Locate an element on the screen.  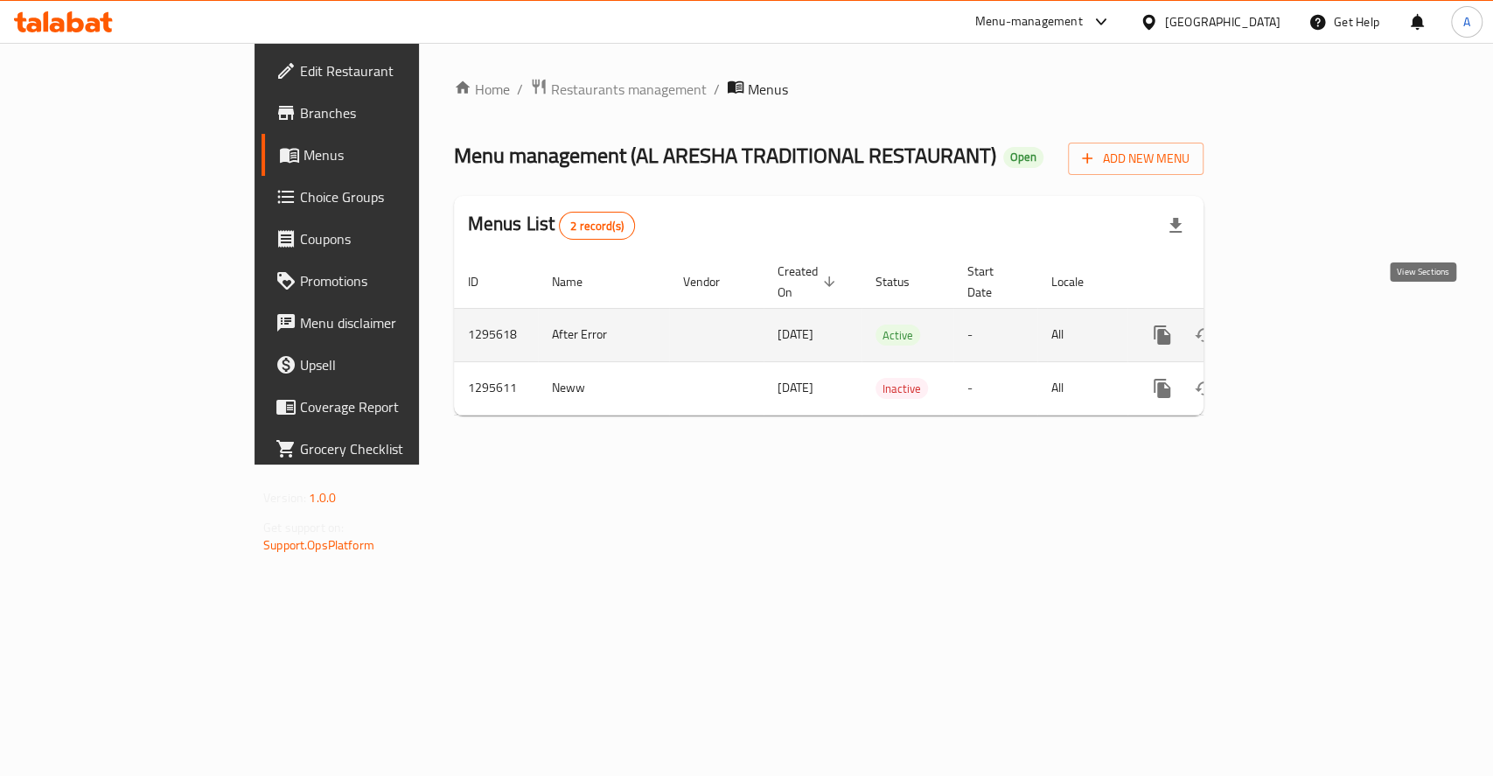
table: enhanced table is located at coordinates (888, 335).